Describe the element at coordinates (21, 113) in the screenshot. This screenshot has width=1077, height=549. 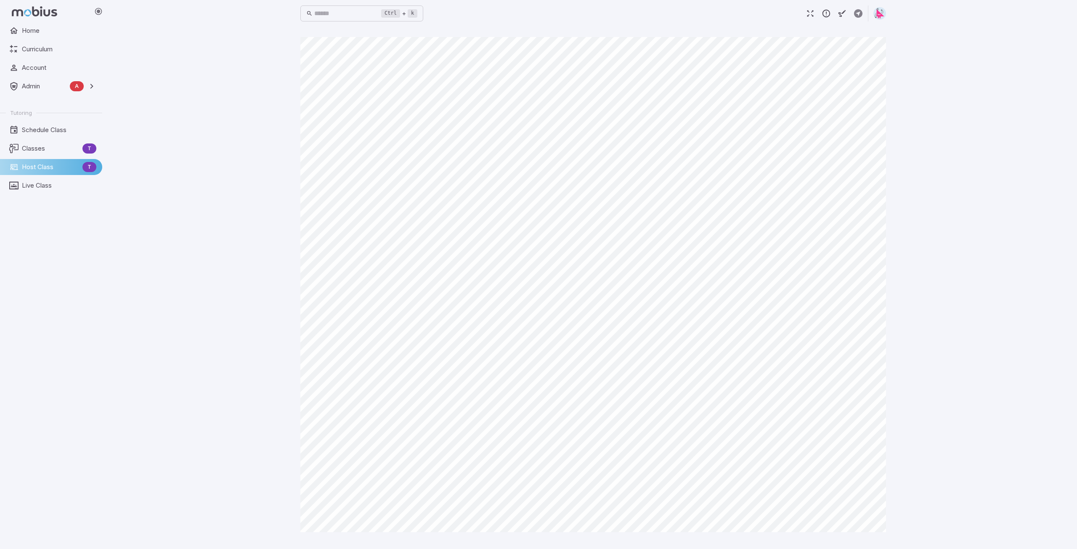
I see `span: Tutoring` at that location.